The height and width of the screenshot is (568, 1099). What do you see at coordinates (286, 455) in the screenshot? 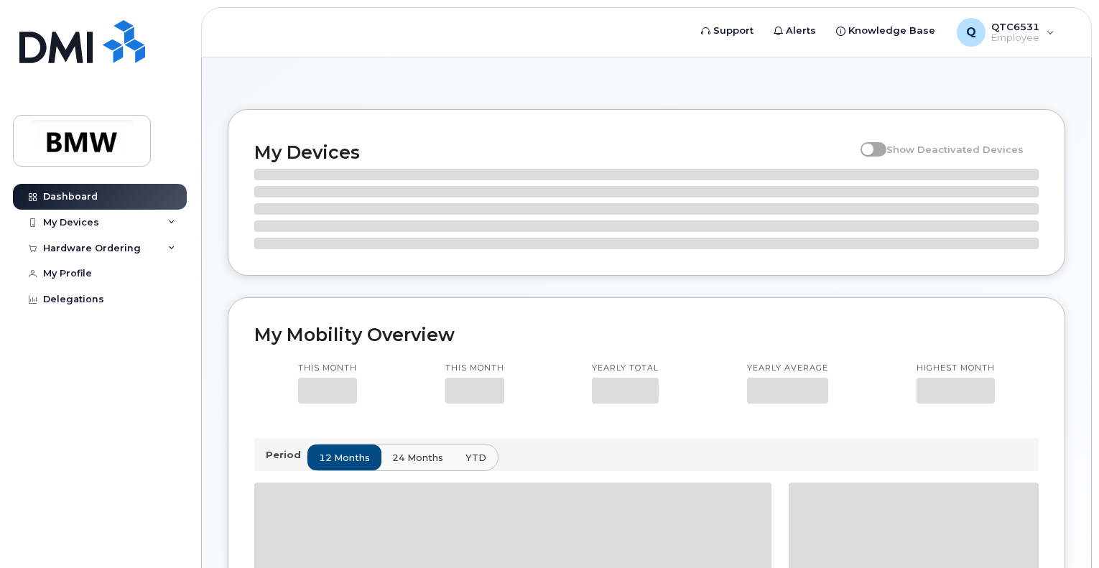
I see `p: Period` at bounding box center [286, 455].